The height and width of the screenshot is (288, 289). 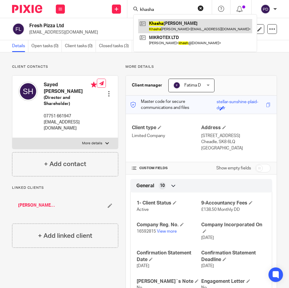 What do you see at coordinates (95, 26) in the screenshot?
I see `h2: Fresh Pizza Ltd` at bounding box center [95, 26].